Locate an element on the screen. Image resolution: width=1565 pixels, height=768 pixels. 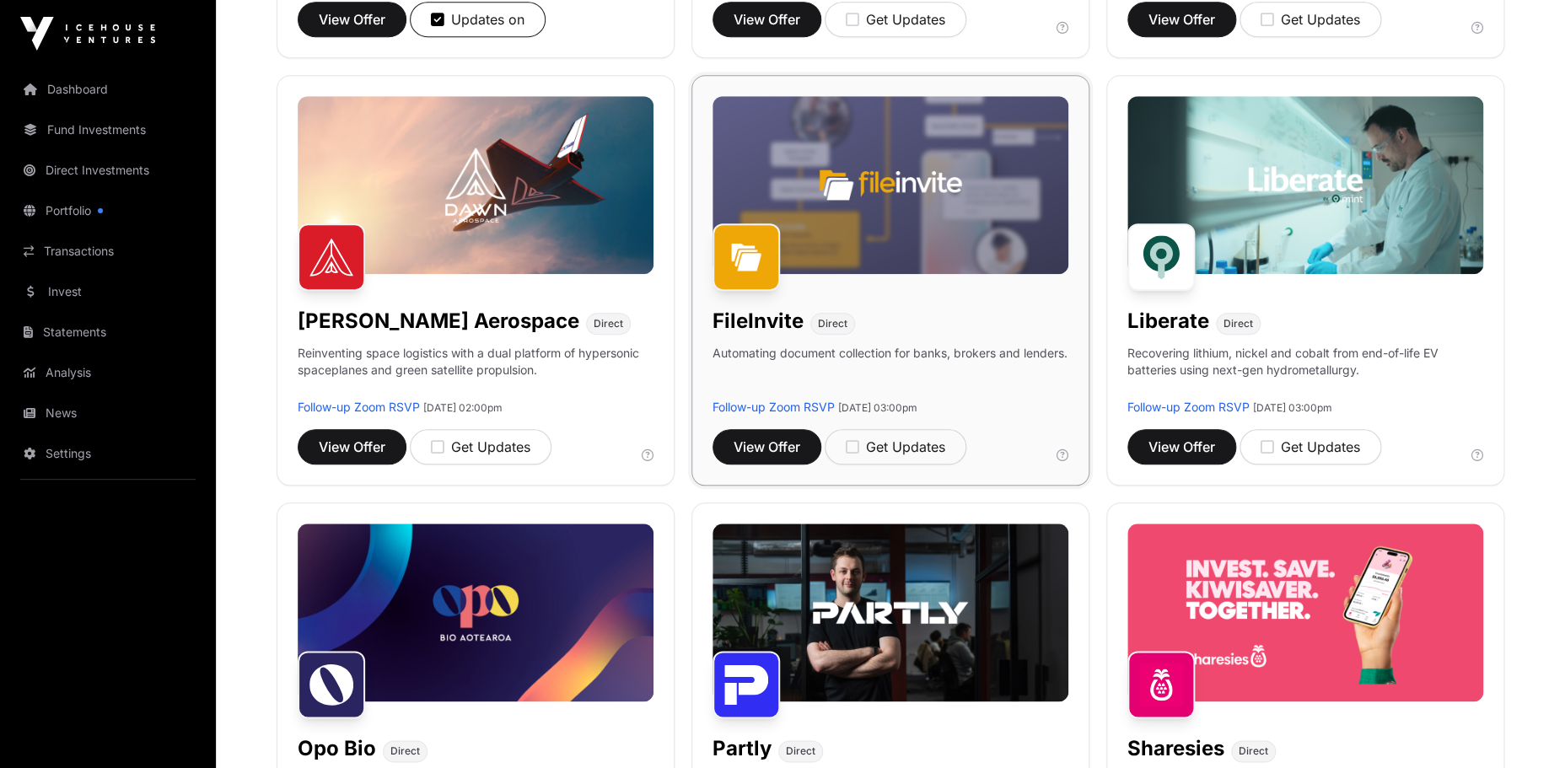
p: Reinventing space logistics with a dual platform of hypersonic spaceplanes and green satellite pr... is located at coordinates (475, 372).